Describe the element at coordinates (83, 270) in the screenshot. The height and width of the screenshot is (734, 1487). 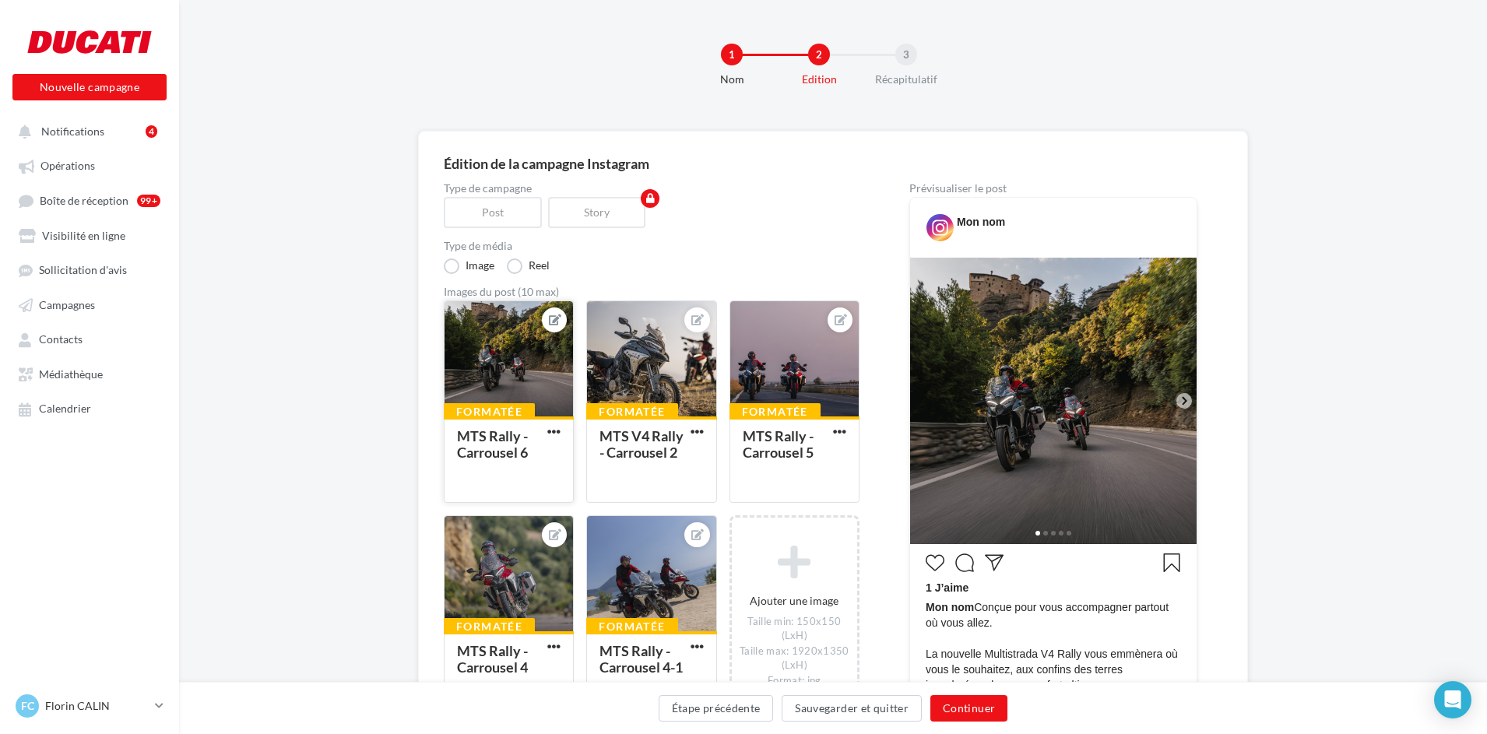
I see `span: Sollicitation d'avis` at that location.